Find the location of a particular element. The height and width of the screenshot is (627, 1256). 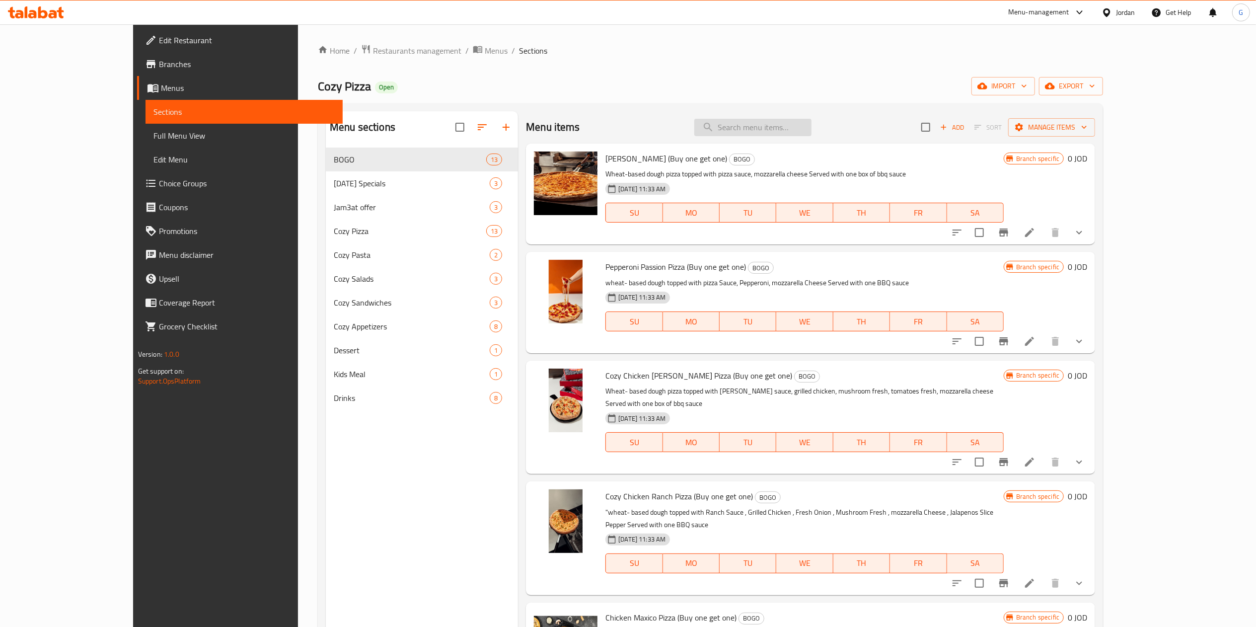

span: export is located at coordinates (1070, 86).